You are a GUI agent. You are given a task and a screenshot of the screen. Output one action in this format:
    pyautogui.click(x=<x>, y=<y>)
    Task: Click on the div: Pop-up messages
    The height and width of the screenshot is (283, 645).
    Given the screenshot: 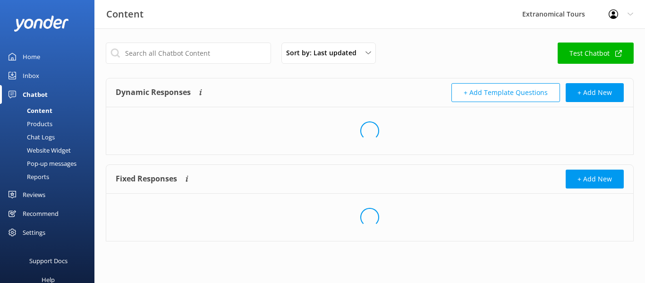 What is the action you would take?
    pyautogui.click(x=41, y=163)
    